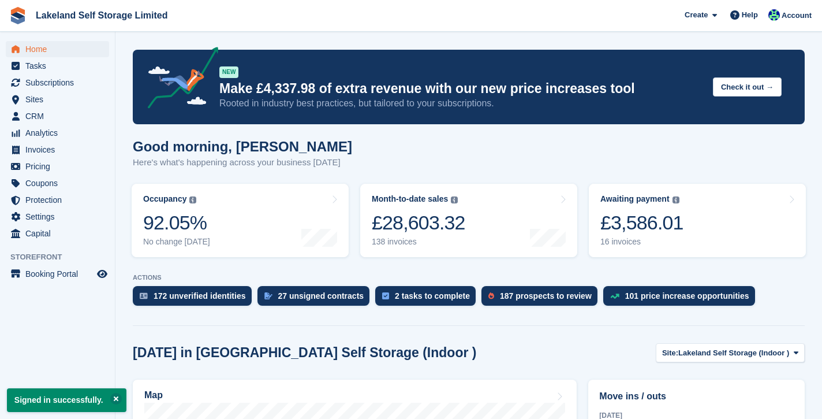 This screenshot has width=822, height=419. I want to click on a: 27 unsigned contracts, so click(316, 299).